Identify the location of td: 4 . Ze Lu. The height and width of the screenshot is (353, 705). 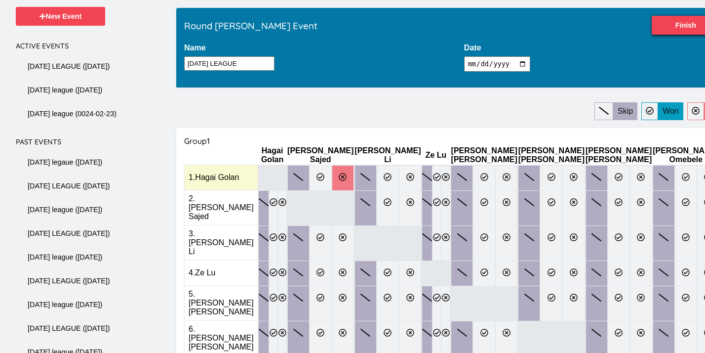
(221, 273).